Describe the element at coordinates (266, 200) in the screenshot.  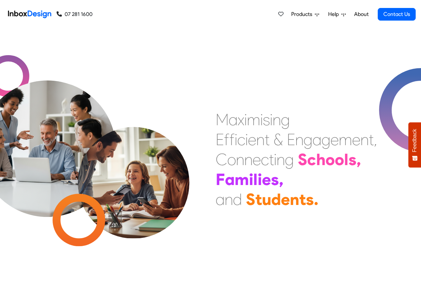
I see `div: u` at that location.